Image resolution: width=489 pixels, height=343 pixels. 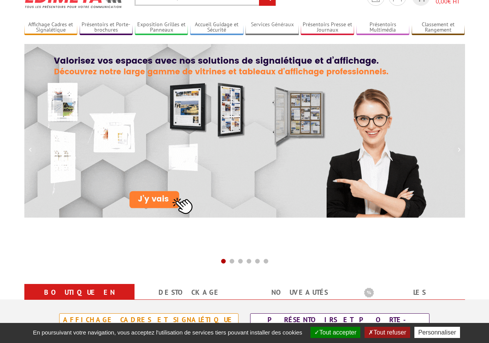 What do you see at coordinates (412, 294) in the screenshot?
I see `b: Les promotions` at bounding box center [412, 294].